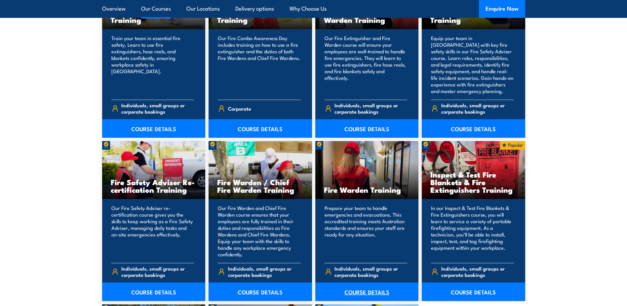  Describe the element at coordinates (153, 64) in the screenshot. I see `p: Train your team in essential fire safety. Learn to use fire extinguishers, hose reels, and blanke...` at that location.